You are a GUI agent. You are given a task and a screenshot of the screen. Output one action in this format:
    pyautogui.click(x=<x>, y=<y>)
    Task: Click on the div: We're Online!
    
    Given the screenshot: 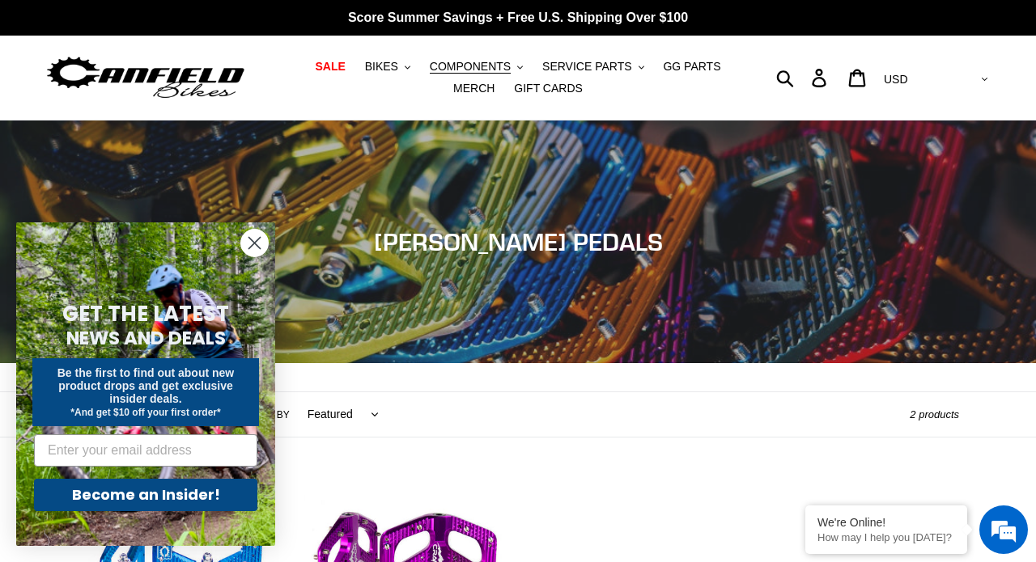 What is the action you would take?
    pyautogui.click(x=886, y=523)
    